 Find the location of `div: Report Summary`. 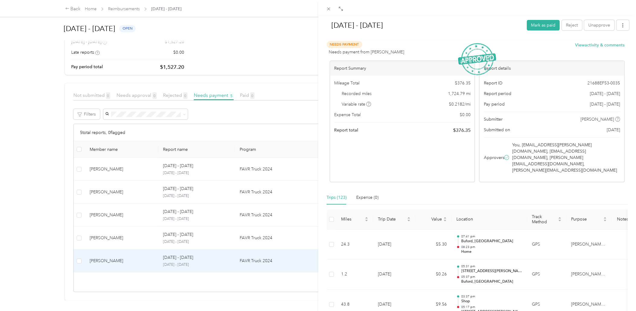

div: Report Summary is located at coordinates (402, 68).